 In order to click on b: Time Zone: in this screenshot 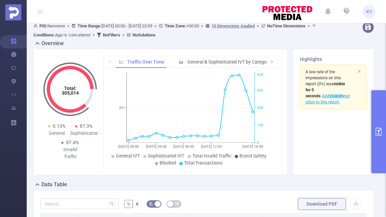, I will do `click(175, 26)`.